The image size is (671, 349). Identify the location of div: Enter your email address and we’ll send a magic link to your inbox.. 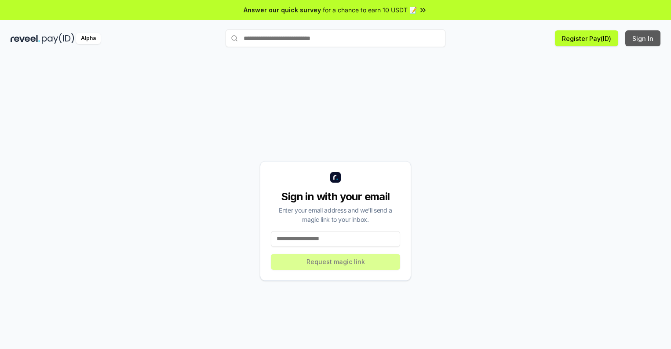
(336, 215).